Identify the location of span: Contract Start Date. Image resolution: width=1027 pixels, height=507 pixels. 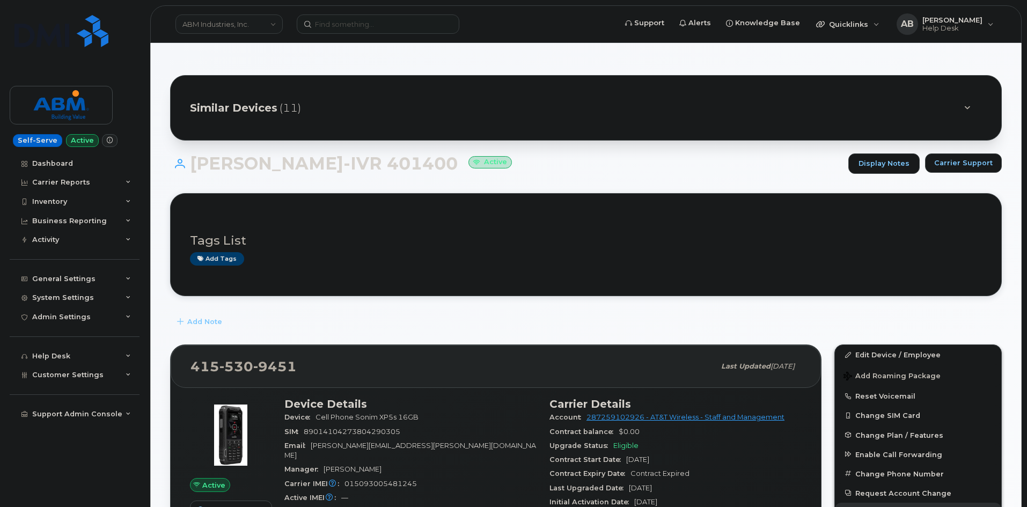
(588, 459).